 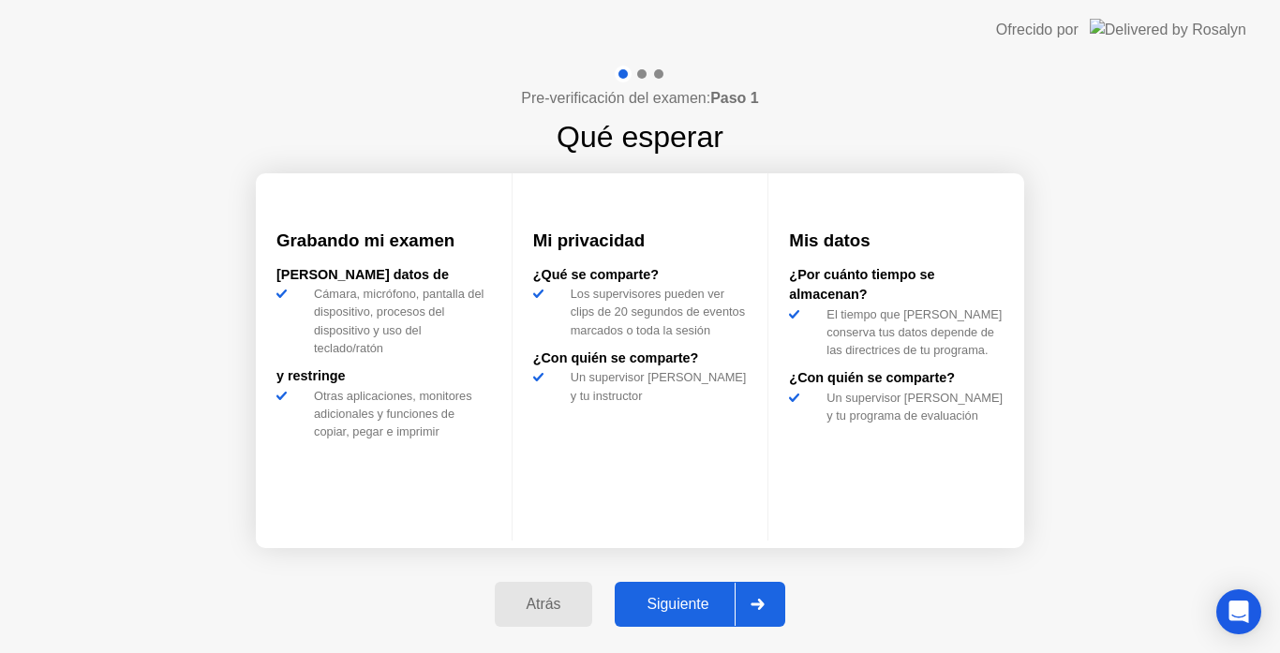 I want to click on div: ¿Por cuánto tiempo se almacenan?, so click(x=895, y=285).